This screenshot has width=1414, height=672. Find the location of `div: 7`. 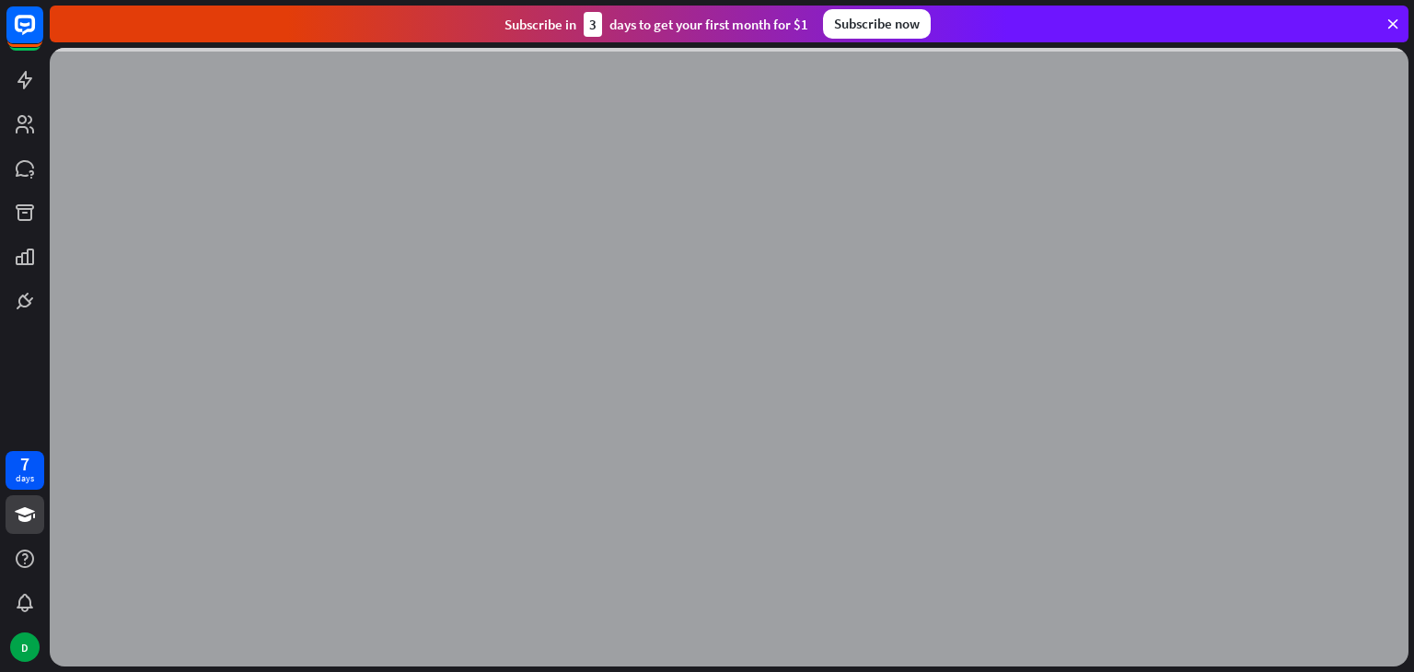

div: 7 is located at coordinates (25, 464).